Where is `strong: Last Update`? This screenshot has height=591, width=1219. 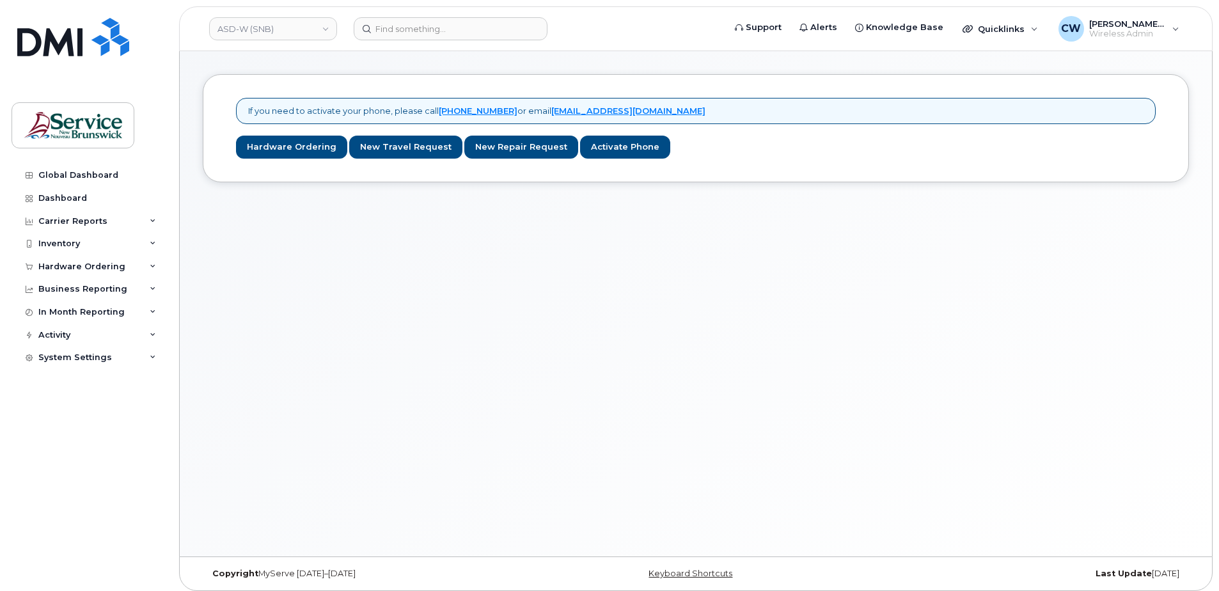 strong: Last Update is located at coordinates (1124, 573).